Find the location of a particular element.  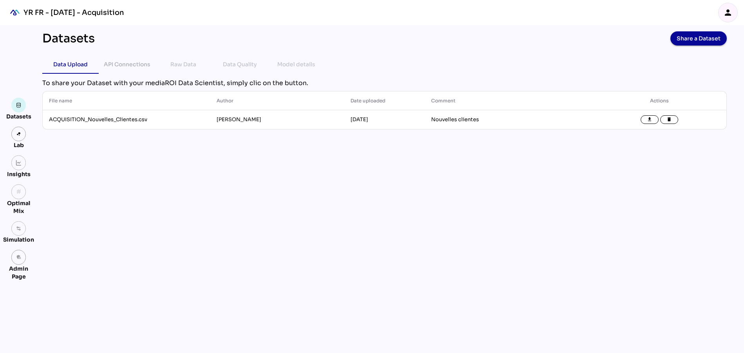

img: mediaROI is located at coordinates (15, 13).